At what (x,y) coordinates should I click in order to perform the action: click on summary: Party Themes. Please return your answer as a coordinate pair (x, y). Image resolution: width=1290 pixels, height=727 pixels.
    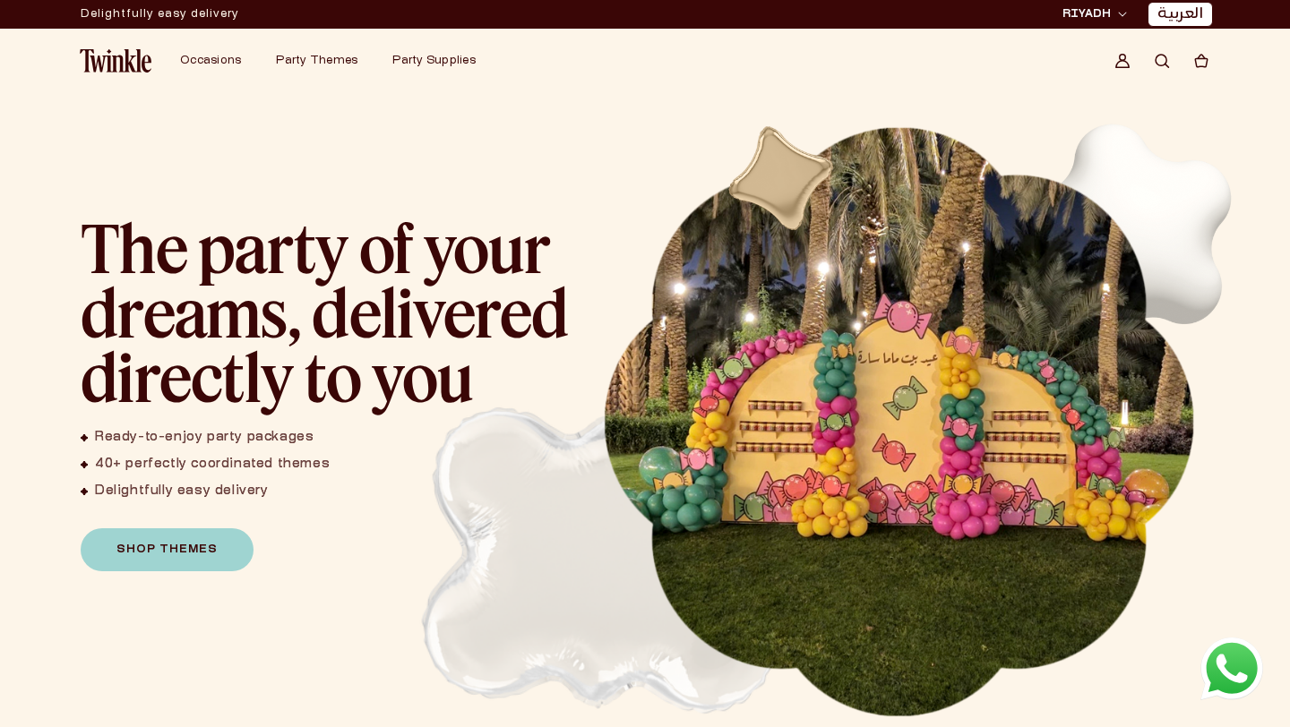
    Looking at the image, I should click on (323, 61).